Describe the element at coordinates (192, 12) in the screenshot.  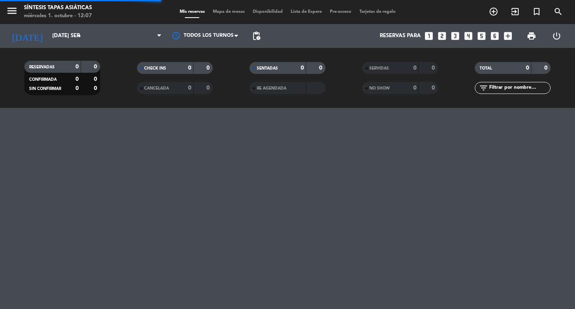
I see `span: Mis reservas` at that location.